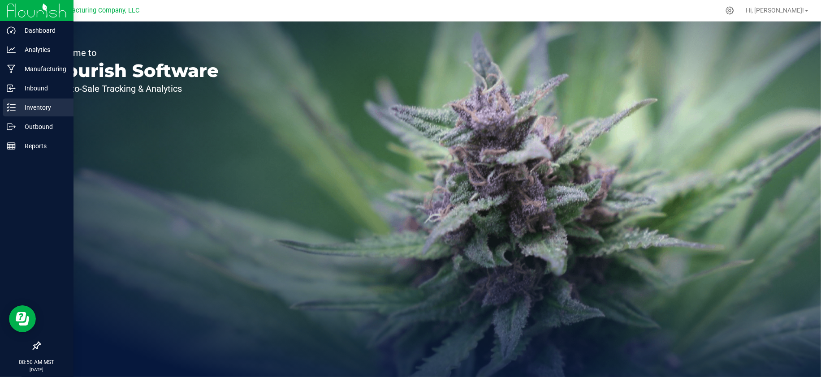  I want to click on p: Flourish Software, so click(134, 71).